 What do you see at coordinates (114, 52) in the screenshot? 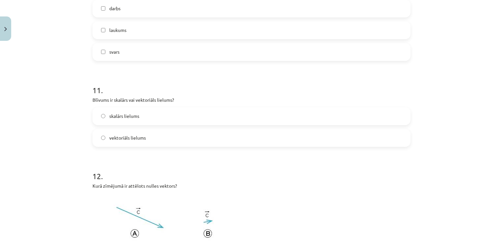
I see `span: svars` at bounding box center [114, 52].